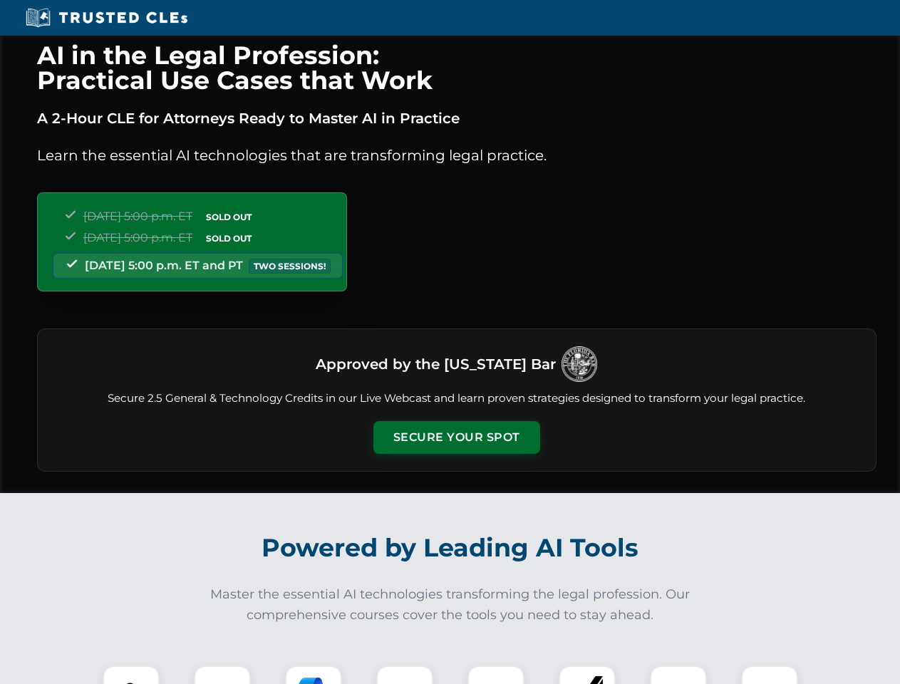 Image resolution: width=900 pixels, height=684 pixels. I want to click on img: Trusted CLEs, so click(106, 18).